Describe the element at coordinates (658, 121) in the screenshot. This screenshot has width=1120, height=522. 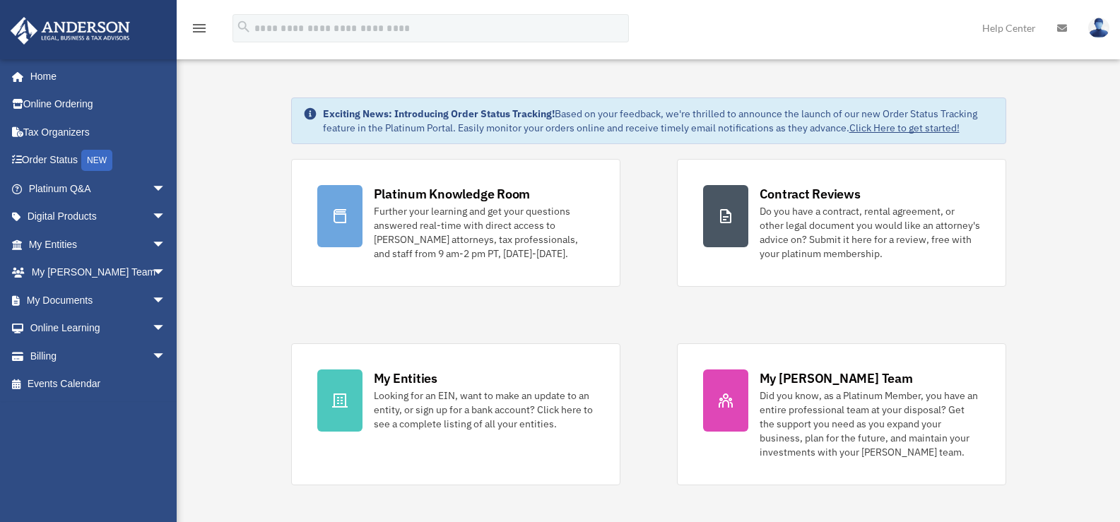
I see `div: Based on your feedback, we're thrilled to announce the launch of our new Order Status Tracking fe...` at that location.